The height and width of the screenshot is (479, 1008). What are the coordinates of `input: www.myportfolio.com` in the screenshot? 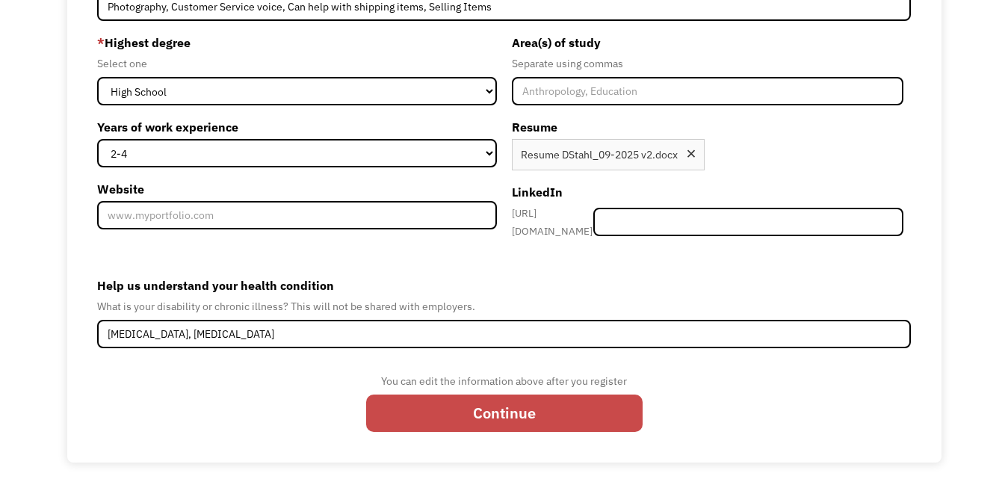 It's located at (297, 215).